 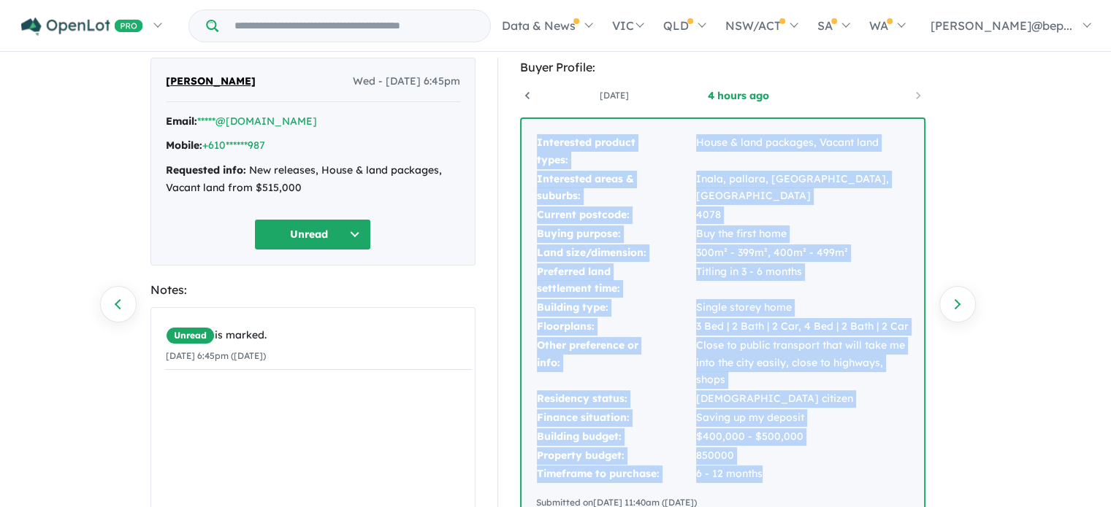 What do you see at coordinates (802, 234) in the screenshot?
I see `td: Buy the first home` at bounding box center [802, 234].